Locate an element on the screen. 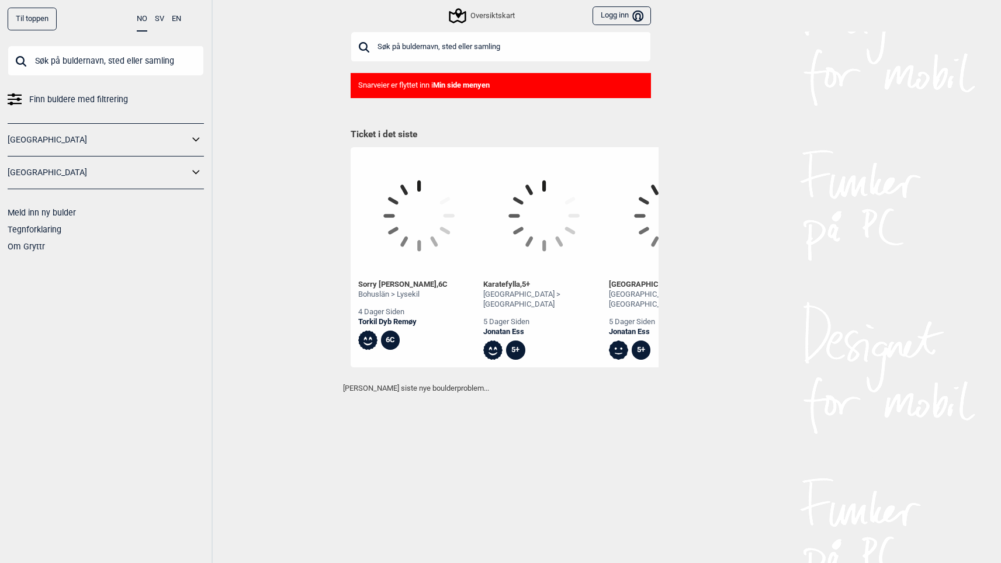 The height and width of the screenshot is (563, 1001). a: Meld inn ny bulder is located at coordinates (41, 213).